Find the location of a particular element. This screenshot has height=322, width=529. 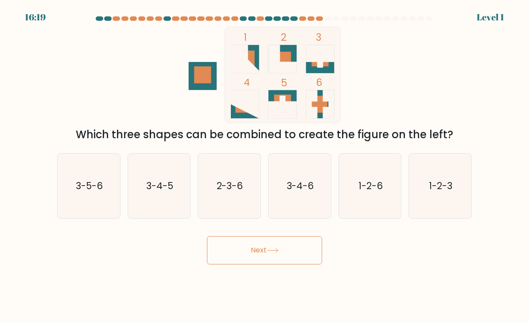

text: 1-2-6 is located at coordinates (370, 185).